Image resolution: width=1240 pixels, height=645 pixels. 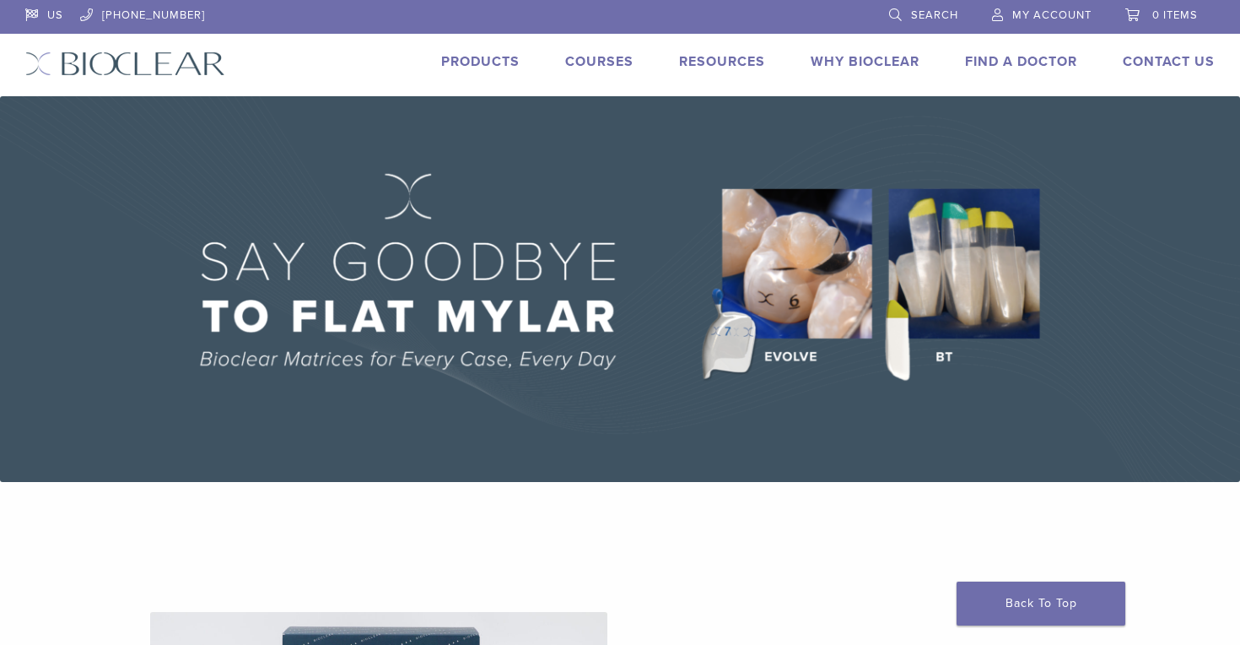 I want to click on a: Why Bioclear, so click(x=865, y=62).